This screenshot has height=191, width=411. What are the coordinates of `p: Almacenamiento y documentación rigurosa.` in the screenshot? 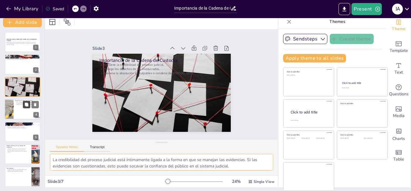 It's located at (27, 104).